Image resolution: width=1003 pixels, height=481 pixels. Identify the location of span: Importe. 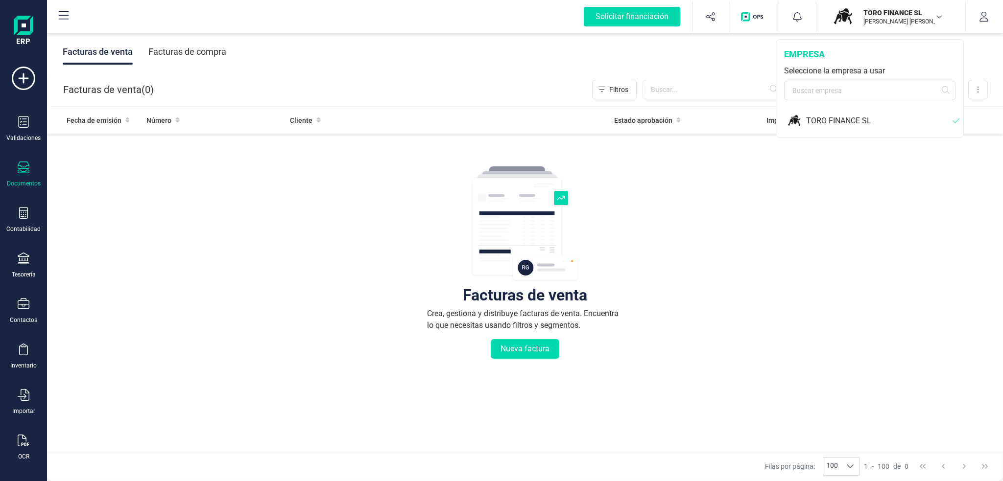
(779, 120).